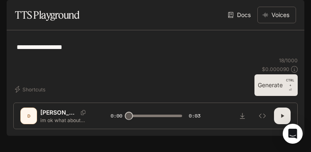 This screenshot has height=152, width=311. What do you see at coordinates (288, 60) in the screenshot?
I see `p: 18 / 1000` at bounding box center [288, 60].